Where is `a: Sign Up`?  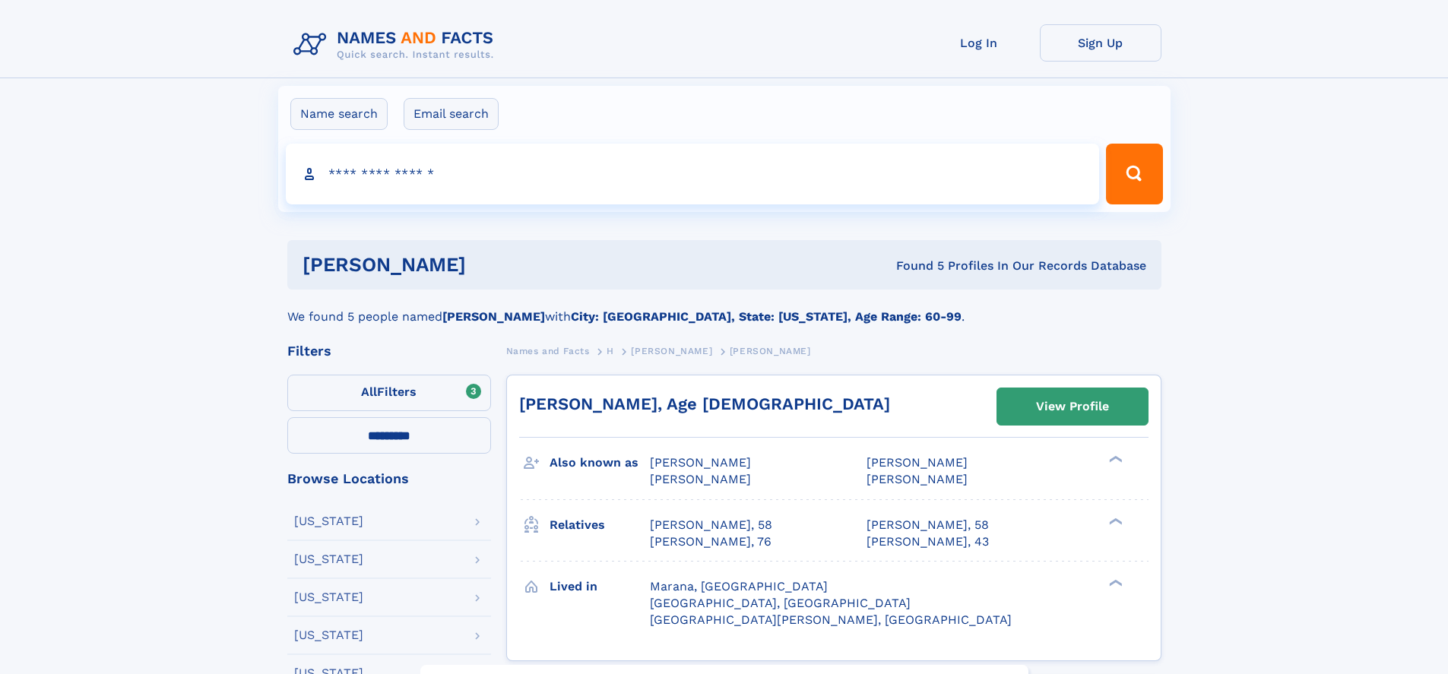
a: Sign Up is located at coordinates (1101, 43).